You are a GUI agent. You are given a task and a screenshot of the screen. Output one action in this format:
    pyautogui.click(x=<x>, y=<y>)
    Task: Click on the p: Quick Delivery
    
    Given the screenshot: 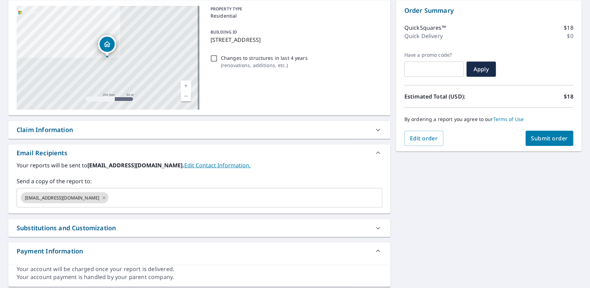 What is the action you would take?
    pyautogui.click(x=424, y=36)
    